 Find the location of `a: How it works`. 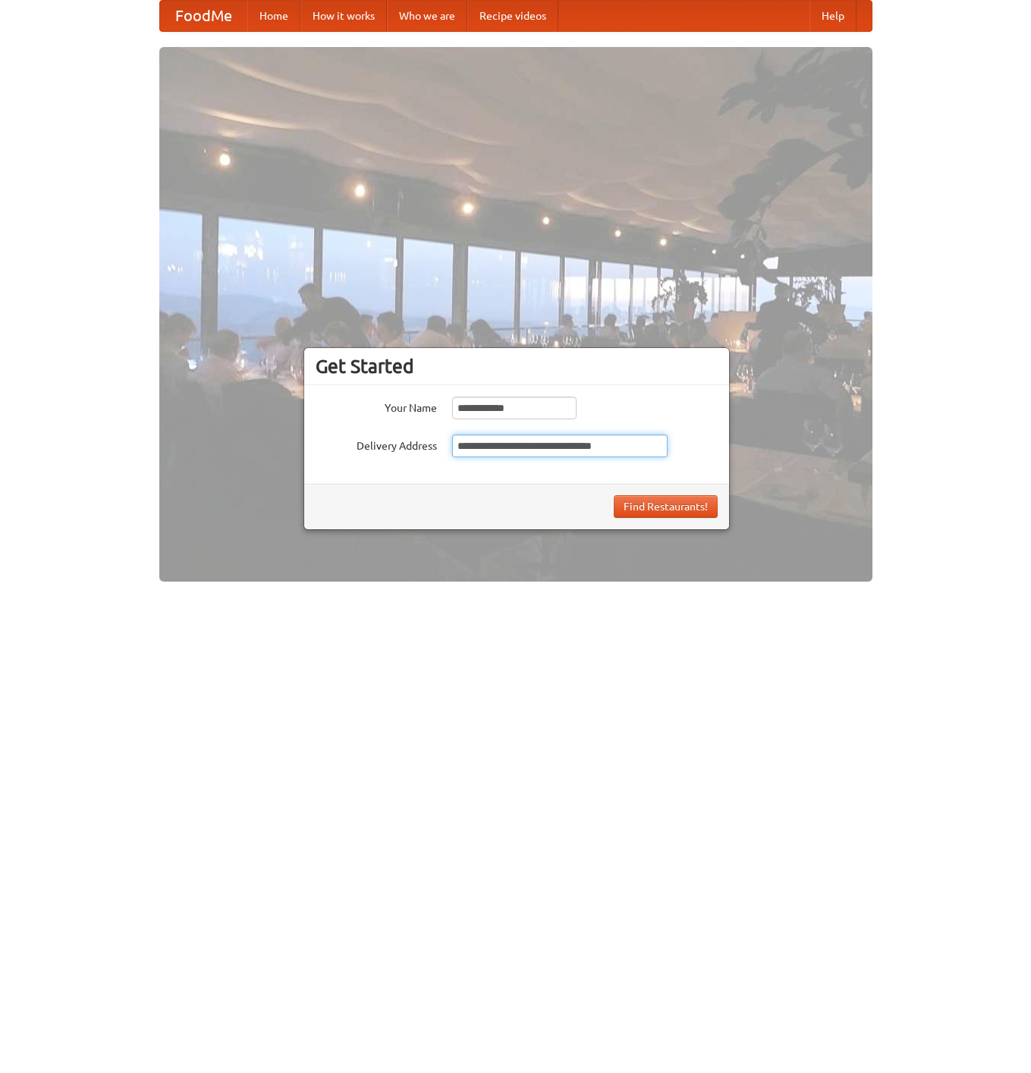

a: How it works is located at coordinates (344, 16).